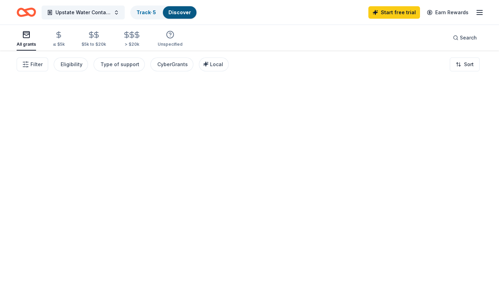 The width and height of the screenshot is (499, 284). Describe the element at coordinates (214, 65) in the screenshot. I see `button: Local` at that location.